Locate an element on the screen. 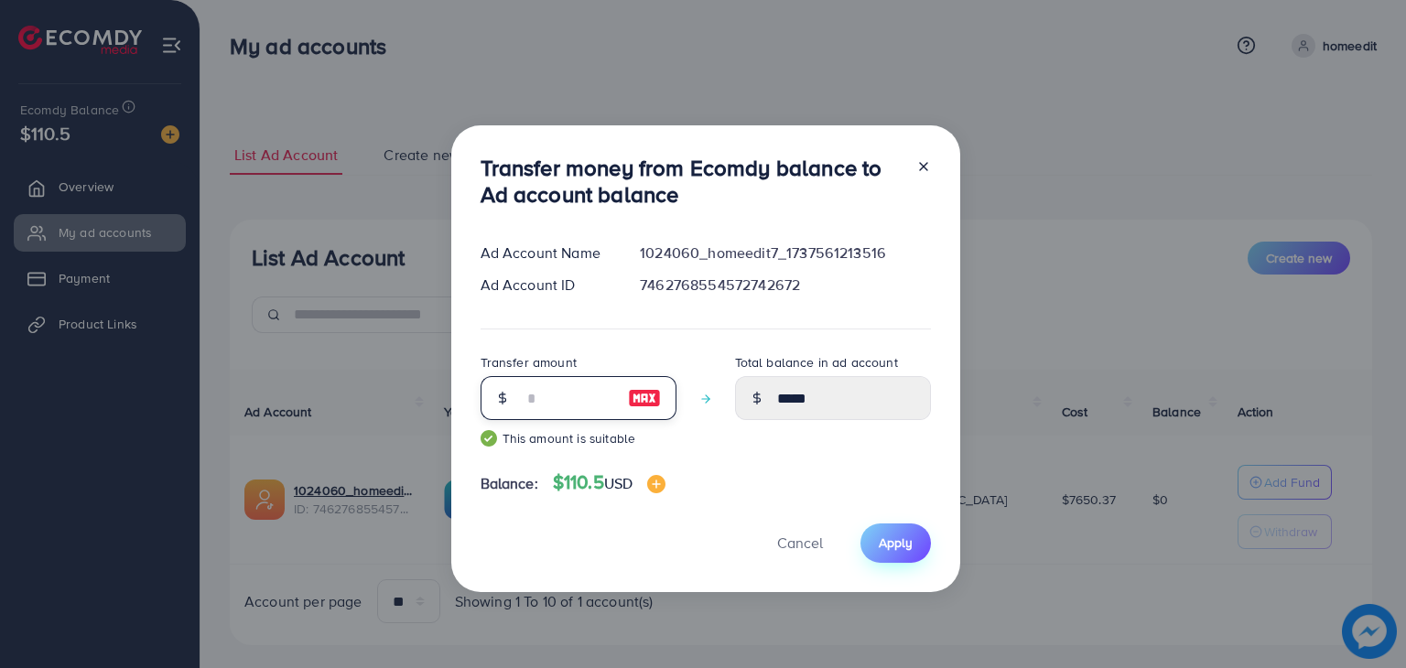 Image resolution: width=1406 pixels, height=668 pixels. label: Total balance in ad account is located at coordinates (816, 362).